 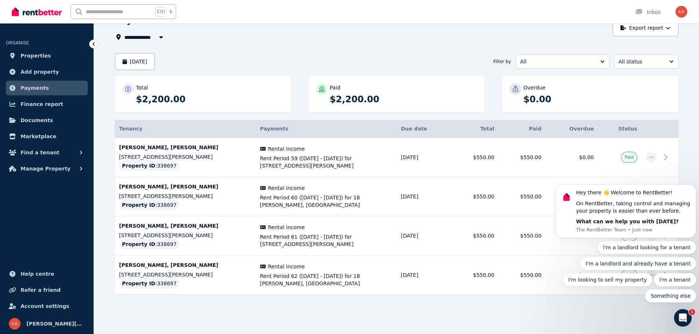 What do you see at coordinates (40, 290) in the screenshot?
I see `span: Refer a friend` at bounding box center [40, 290].